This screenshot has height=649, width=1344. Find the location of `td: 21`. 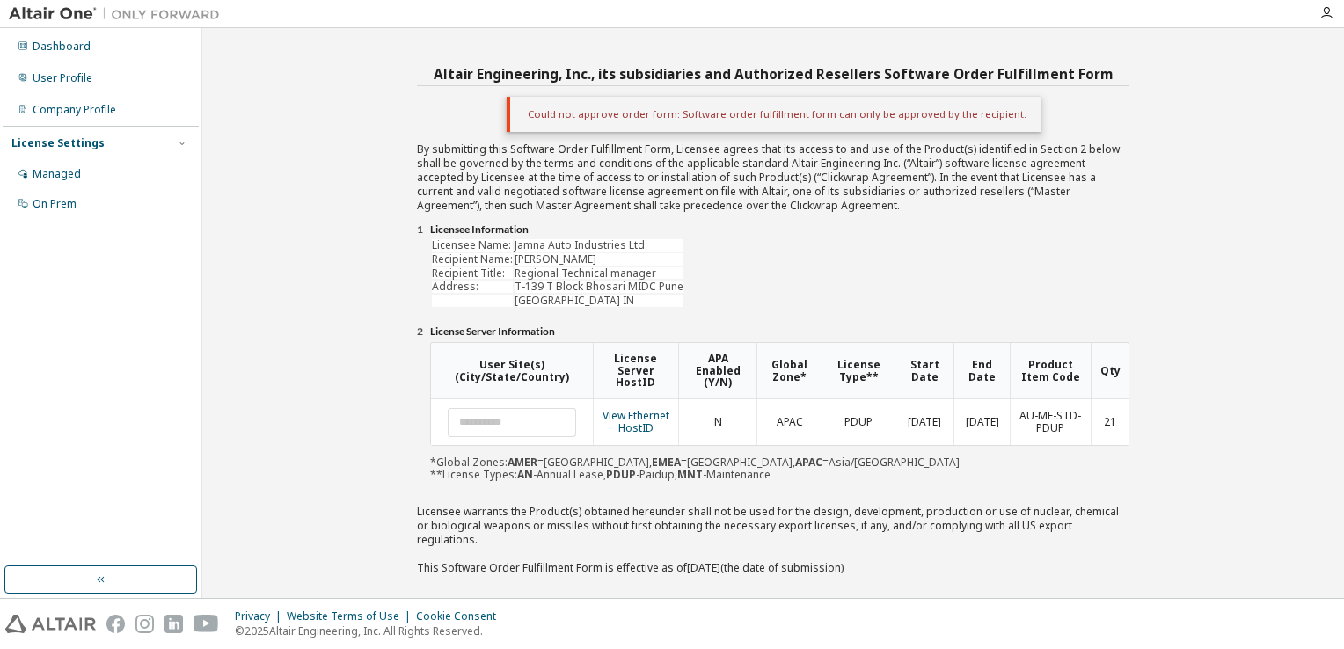

td: 21 is located at coordinates (1109, 422).